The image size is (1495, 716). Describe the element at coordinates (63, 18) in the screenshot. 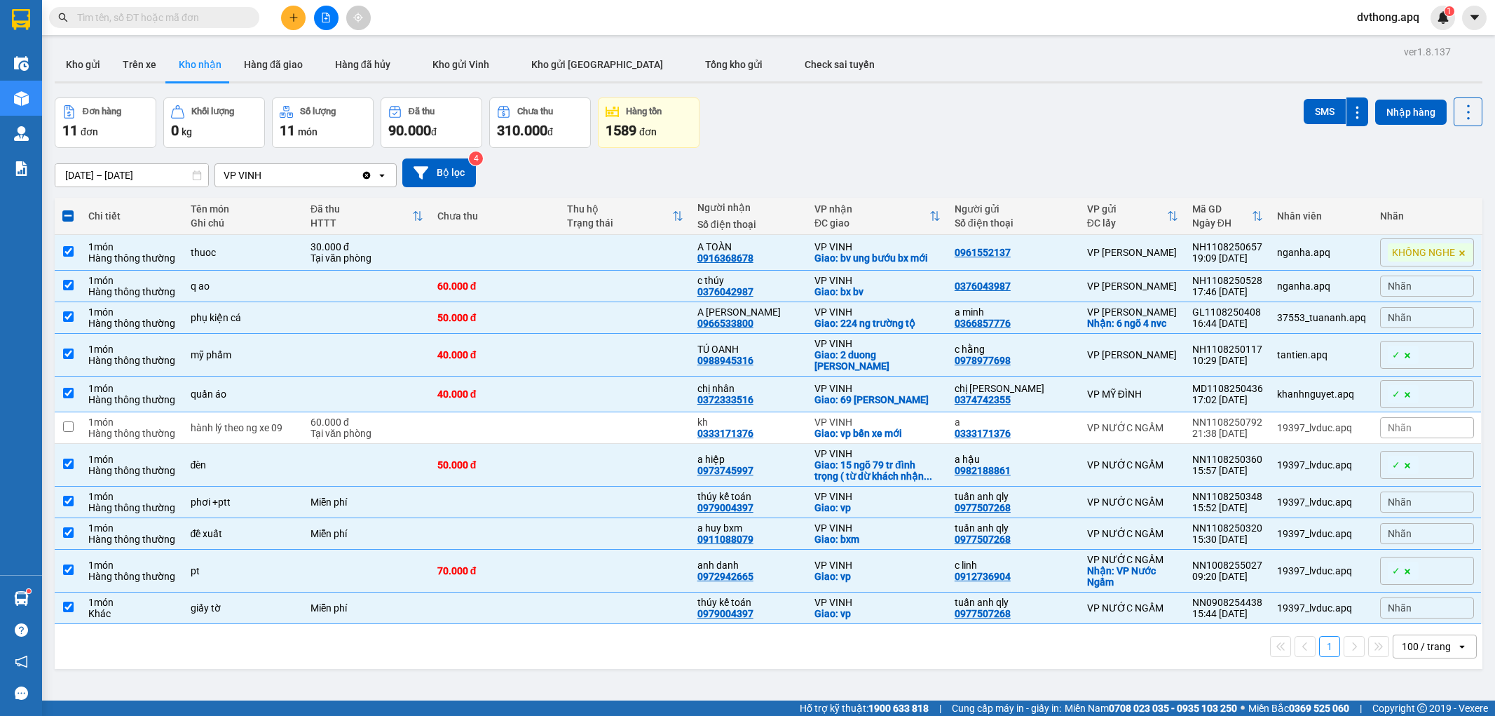

I see `span: search` at that location.